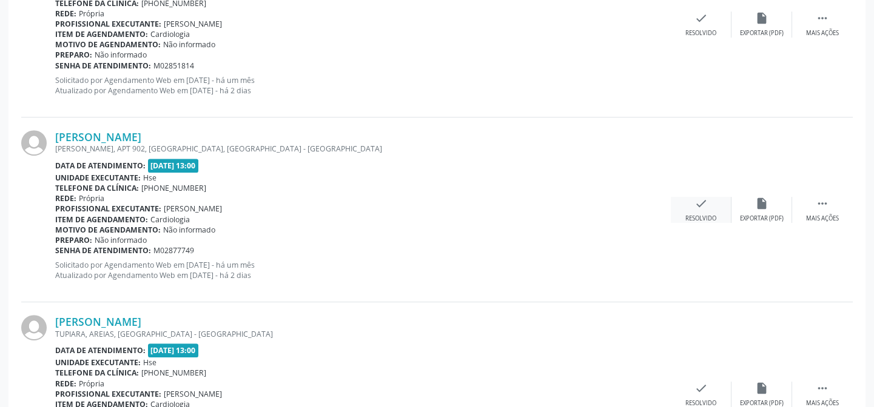 The image size is (874, 407). What do you see at coordinates (173, 250) in the screenshot?
I see `span: M02877749` at bounding box center [173, 250].